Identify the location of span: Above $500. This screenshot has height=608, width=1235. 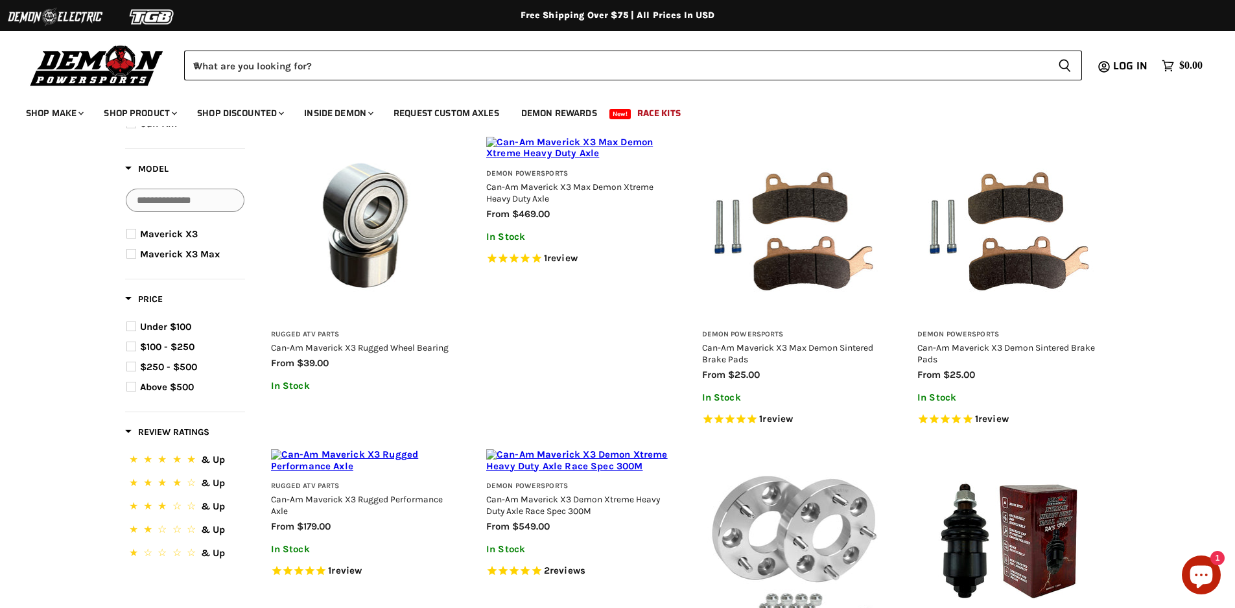
(167, 387).